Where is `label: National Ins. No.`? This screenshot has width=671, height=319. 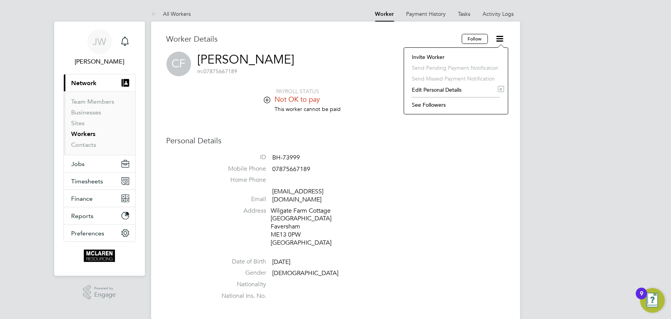
label: National Ins. No. is located at coordinates (240, 296).